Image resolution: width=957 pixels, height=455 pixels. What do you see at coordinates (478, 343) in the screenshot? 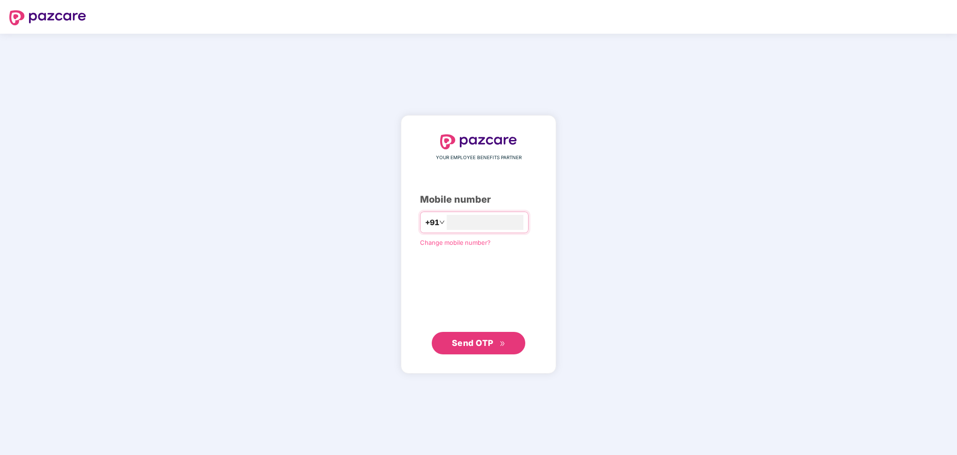
I see `button: Send OTPdouble-right` at bounding box center [478, 343].